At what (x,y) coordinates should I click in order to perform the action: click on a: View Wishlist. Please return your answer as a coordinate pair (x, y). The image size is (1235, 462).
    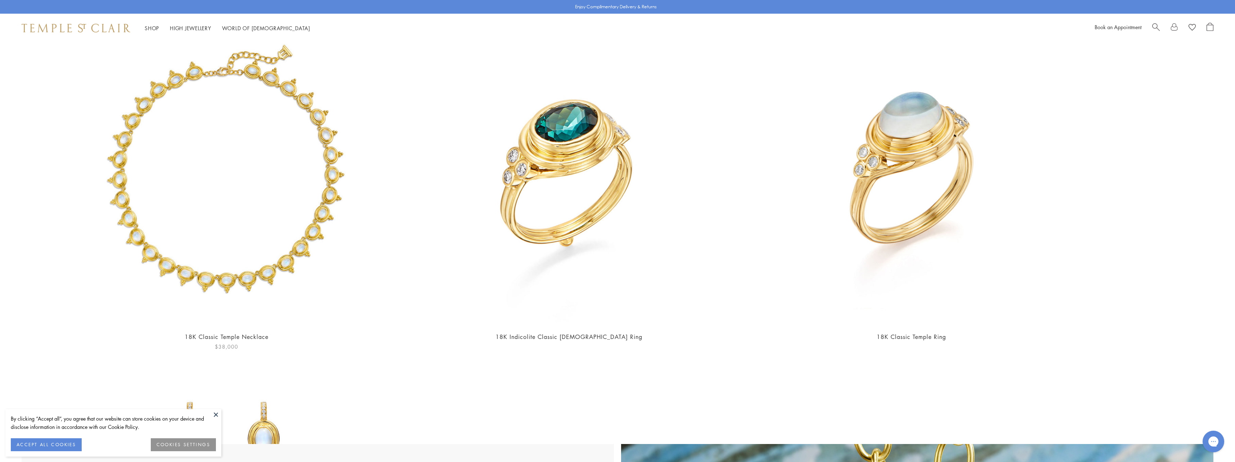
    Looking at the image, I should click on (1192, 28).